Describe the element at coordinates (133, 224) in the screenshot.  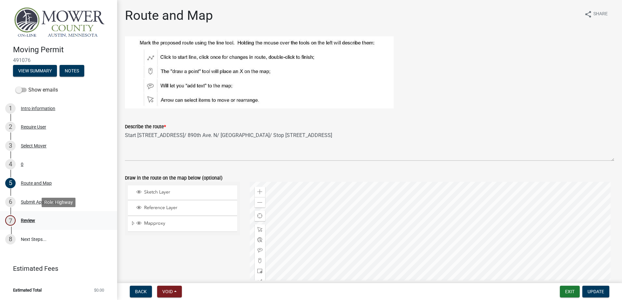
I see `span: Expand` at that location.